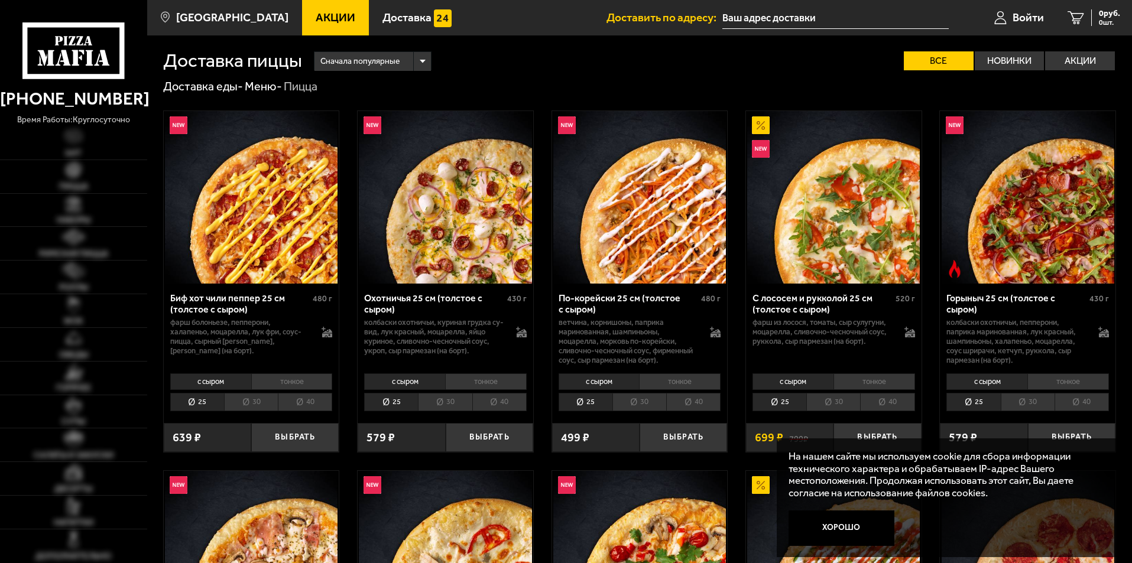 The width and height of the screenshot is (1132, 563). I want to click on label: Все, so click(938, 61).